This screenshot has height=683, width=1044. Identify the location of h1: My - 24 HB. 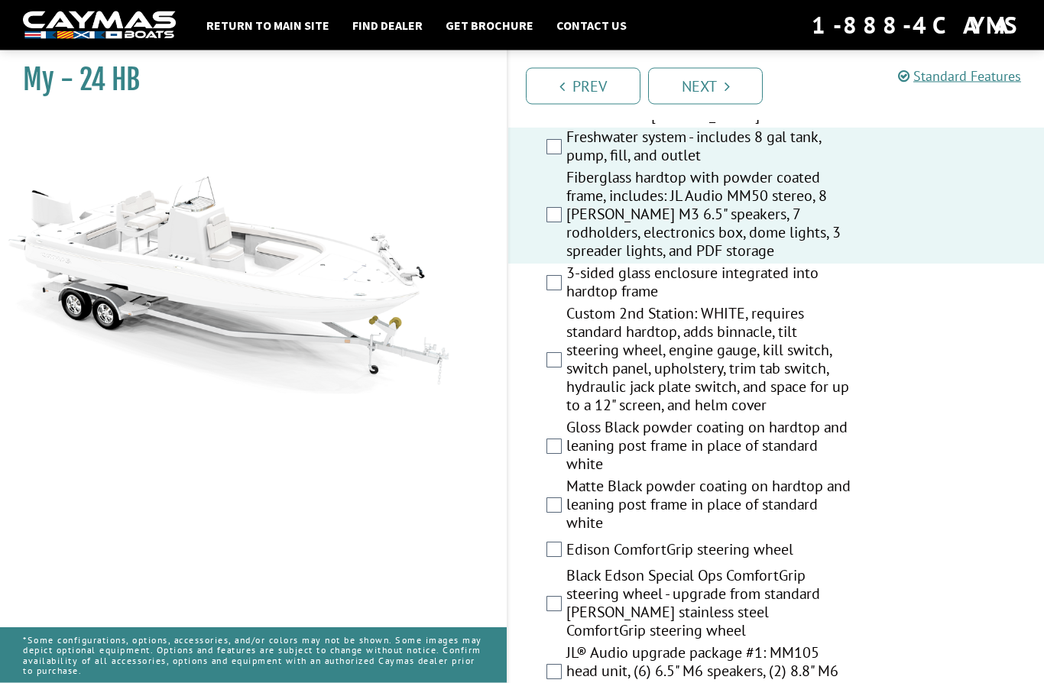
(245, 79).